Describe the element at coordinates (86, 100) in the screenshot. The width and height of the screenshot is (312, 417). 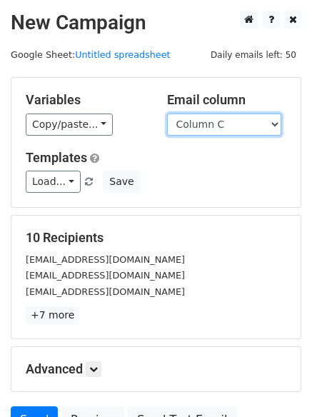
I see `h5: Variables` at that location.